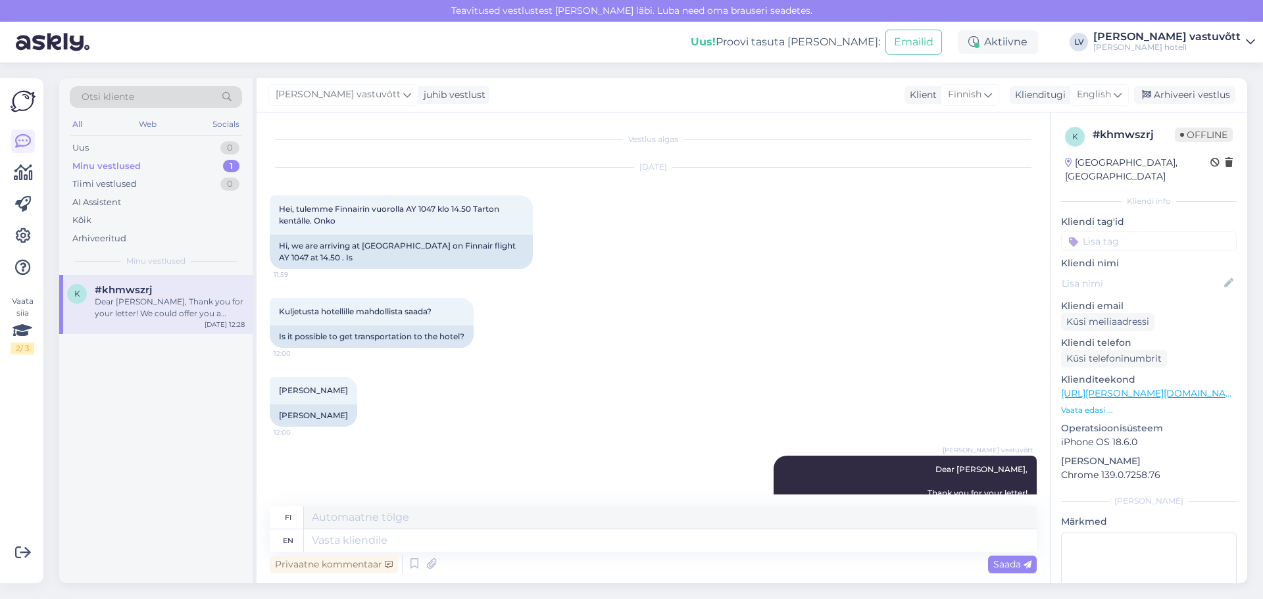 The width and height of the screenshot is (1263, 599). Describe the element at coordinates (123, 290) in the screenshot. I see `span: #khmwszrj` at that location.